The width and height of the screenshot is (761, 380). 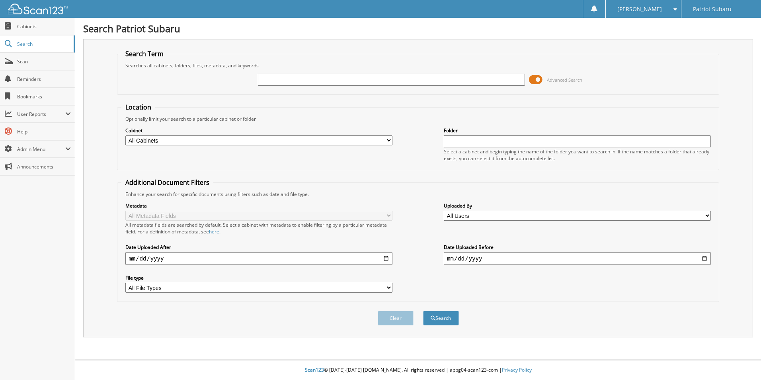 What do you see at coordinates (259, 247) in the screenshot?
I see `label: Date Uploaded After` at bounding box center [259, 247].